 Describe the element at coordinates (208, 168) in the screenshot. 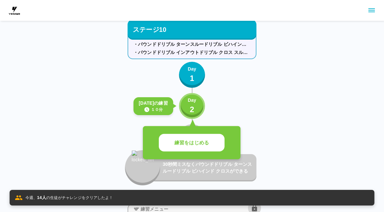

I see `p: 30秒間ミスなくパウンドドリブル ターンスルードリブル ビハインド クロスができる` at that location.